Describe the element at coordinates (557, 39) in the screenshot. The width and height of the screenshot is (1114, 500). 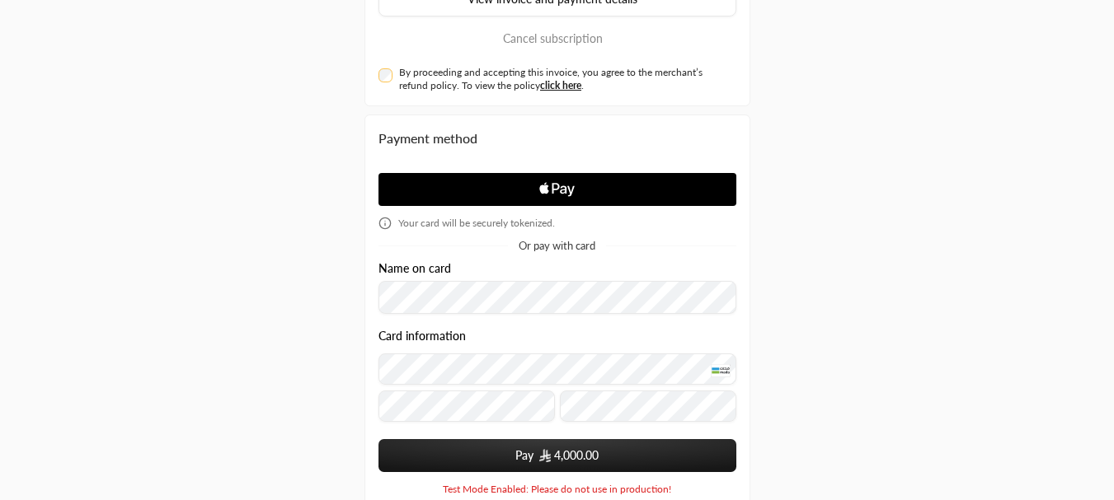
I see `button: Cancel subscription` at that location.